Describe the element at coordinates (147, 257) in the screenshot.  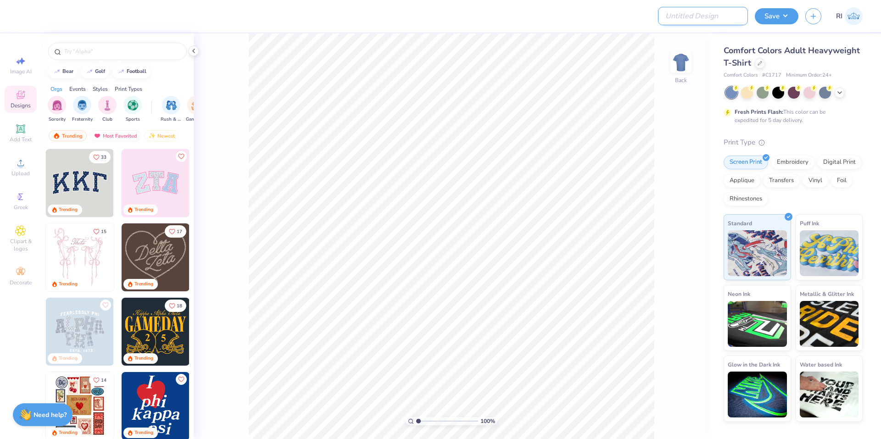
I see `img: d12a98c7-f0f7-4345-bf3a-b9f1b718b86e` at that location.